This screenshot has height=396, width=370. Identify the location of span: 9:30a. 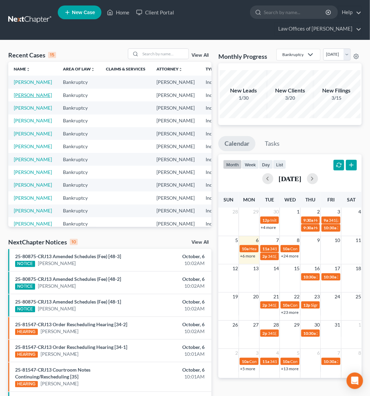
(309, 228).